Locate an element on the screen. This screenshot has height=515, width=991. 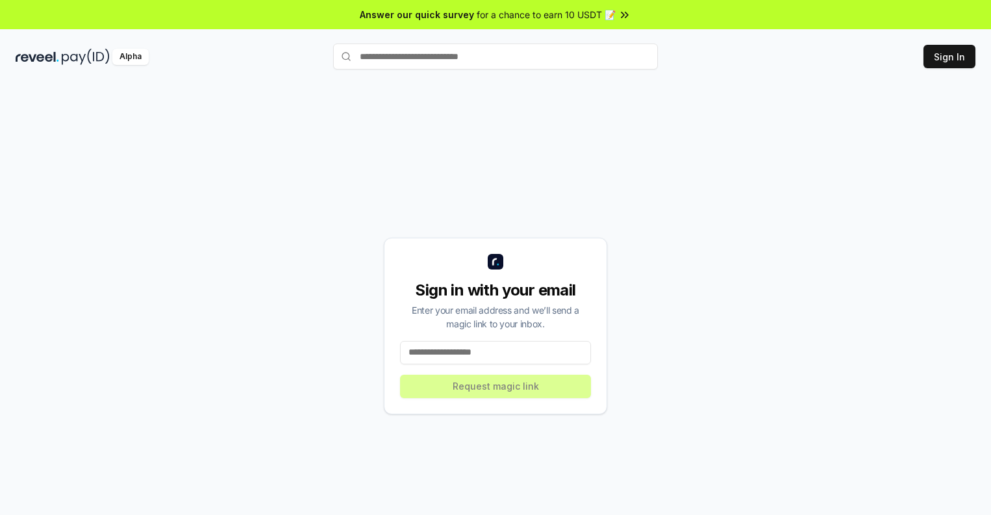
img: reveel_dark is located at coordinates (37, 57).